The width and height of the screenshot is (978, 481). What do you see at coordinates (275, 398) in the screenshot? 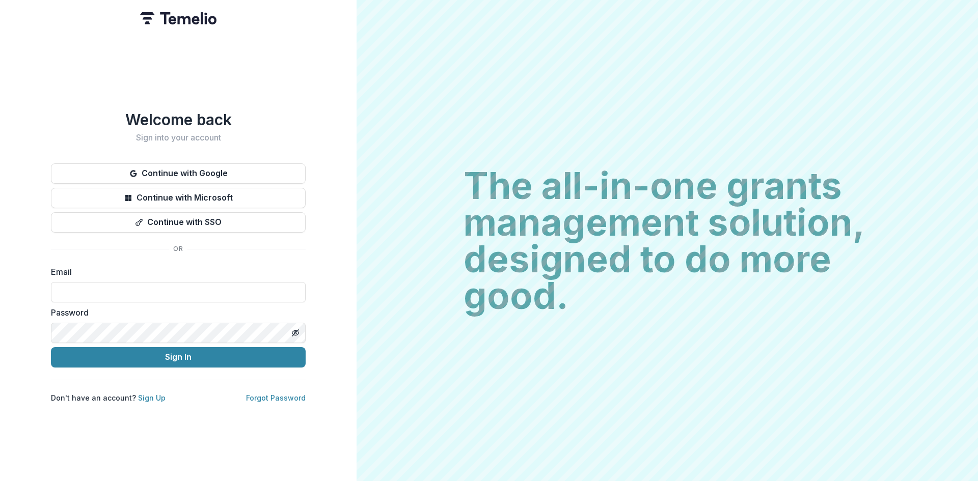
I see `a: Forgot Password` at bounding box center [275, 398].